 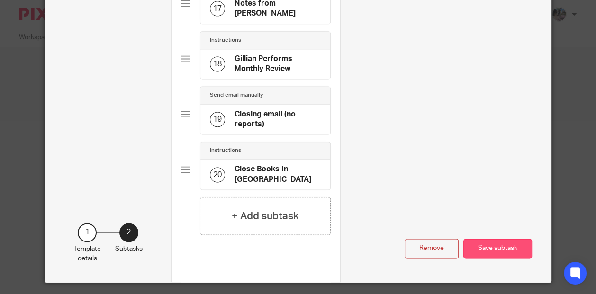 I want to click on div: 1, so click(x=87, y=232).